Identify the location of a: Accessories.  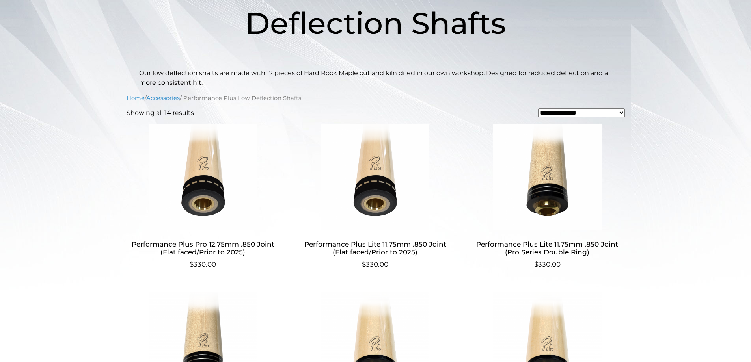
(163, 98).